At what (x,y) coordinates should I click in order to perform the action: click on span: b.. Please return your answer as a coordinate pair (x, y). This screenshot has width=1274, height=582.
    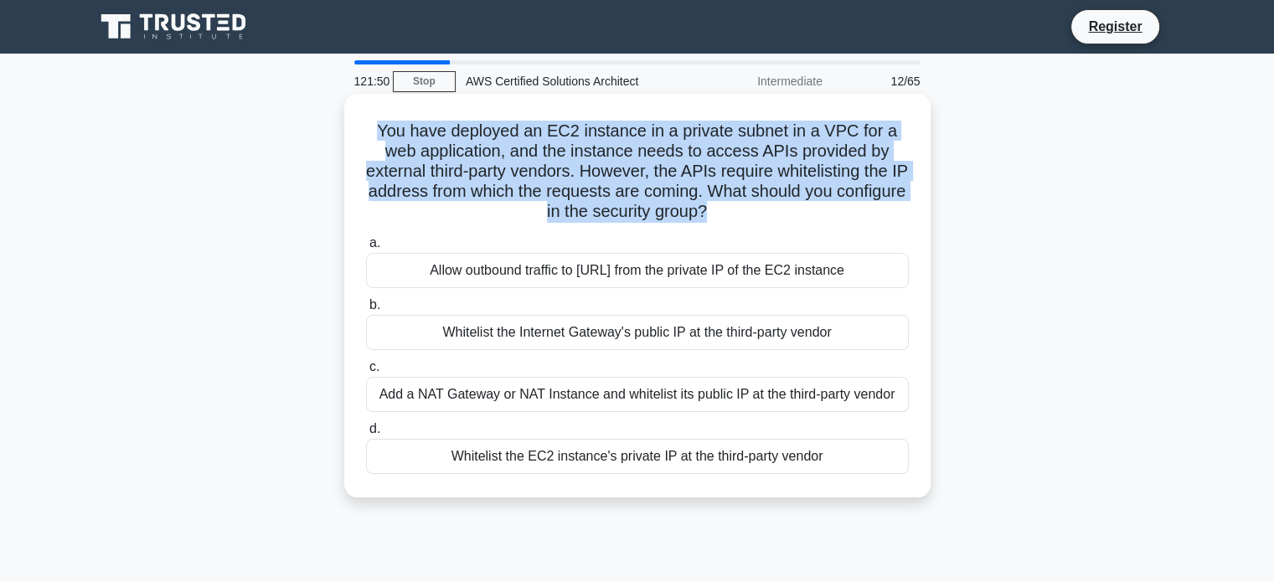
    Looking at the image, I should click on (374, 304).